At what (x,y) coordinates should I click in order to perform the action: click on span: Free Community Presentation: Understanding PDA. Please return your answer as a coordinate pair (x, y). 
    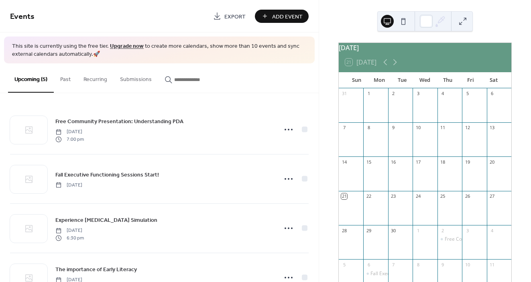
    Looking at the image, I should click on (119, 122).